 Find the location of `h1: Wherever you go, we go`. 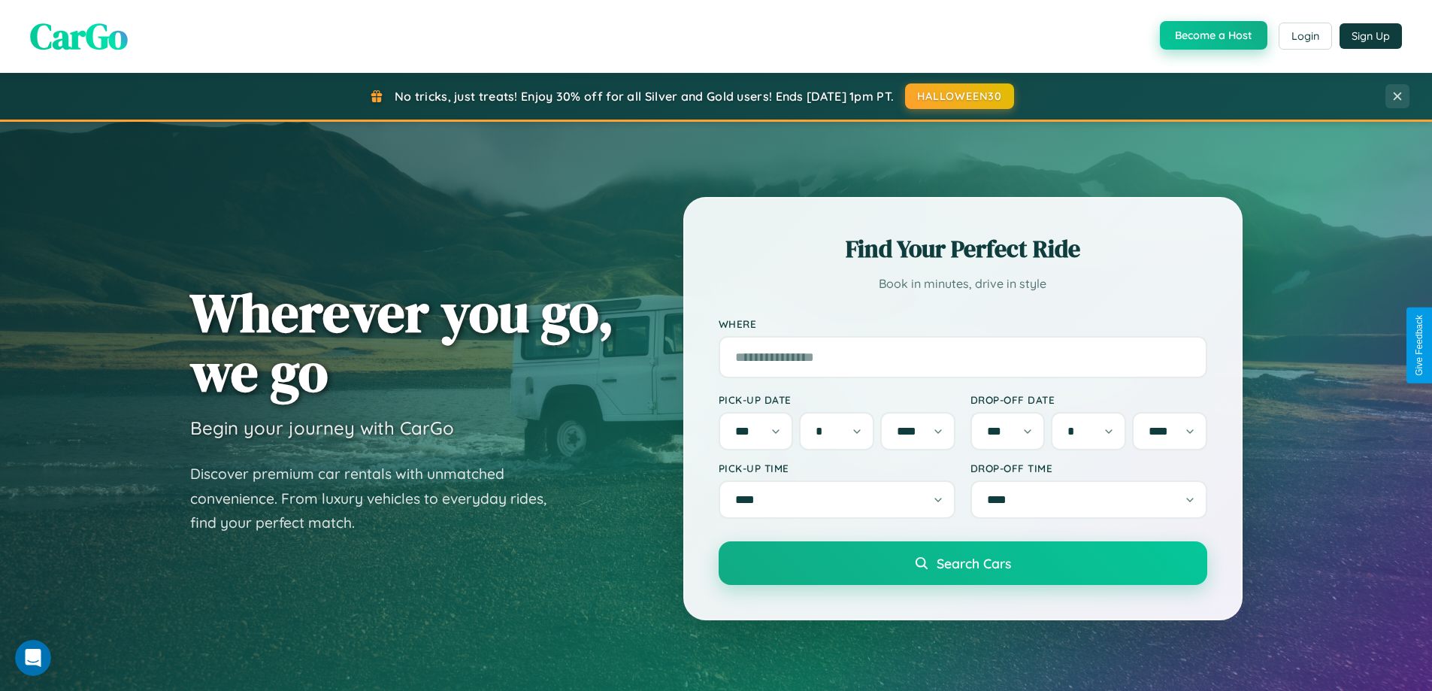

h1: Wherever you go, we go is located at coordinates (402, 342).